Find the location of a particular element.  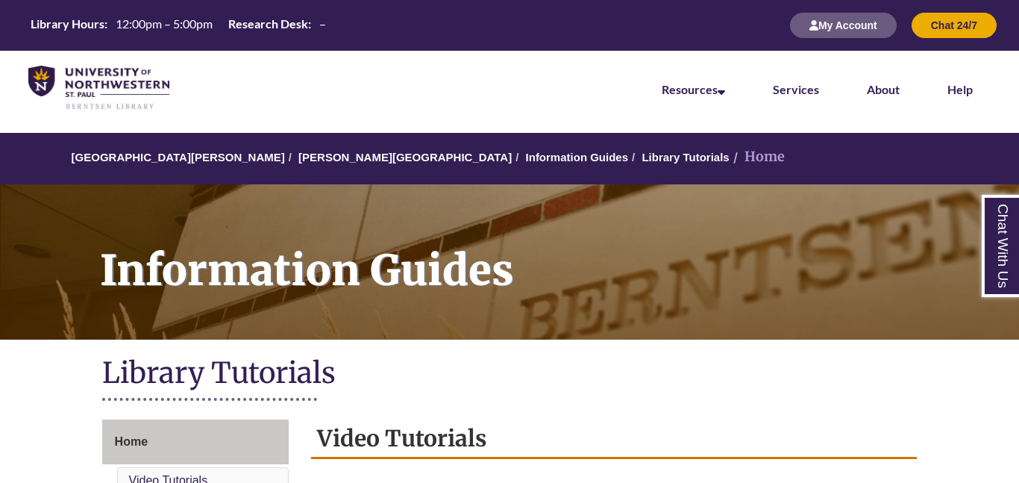

th: Research Desk: is located at coordinates (268, 24).